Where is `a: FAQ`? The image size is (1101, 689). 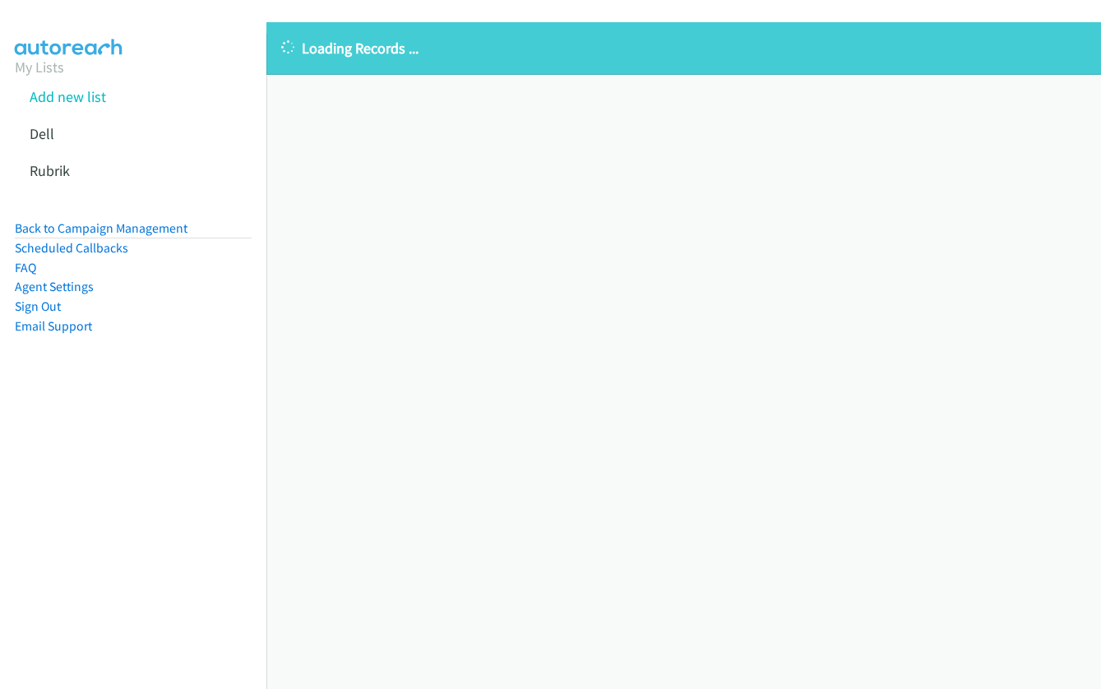
a: FAQ is located at coordinates (25, 267).